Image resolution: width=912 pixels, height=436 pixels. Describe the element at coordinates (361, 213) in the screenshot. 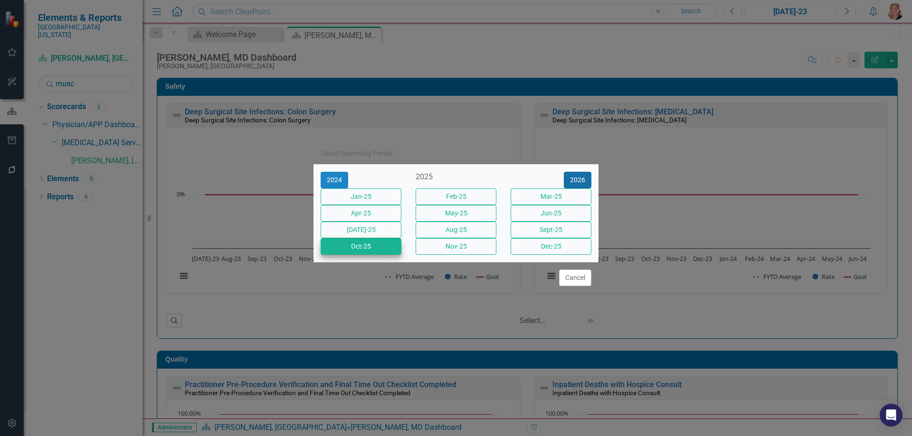

I see `button: Apr-25` at that location.